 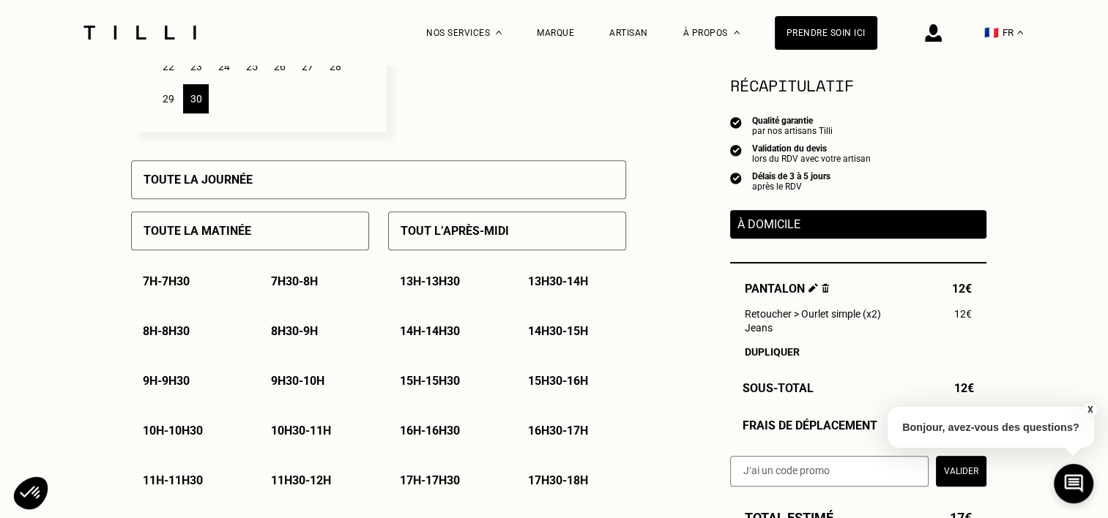 What do you see at coordinates (140, 32) in the screenshot?
I see `a: Logo du service de couturière Tilli` at bounding box center [140, 32].